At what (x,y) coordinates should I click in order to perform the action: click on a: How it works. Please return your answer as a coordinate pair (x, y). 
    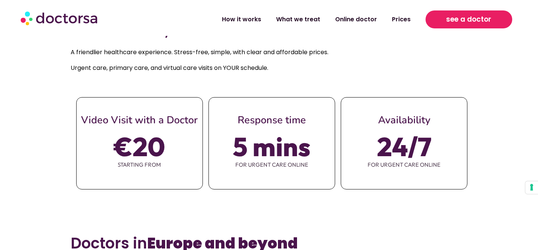
    Looking at the image, I should click on (241, 19).